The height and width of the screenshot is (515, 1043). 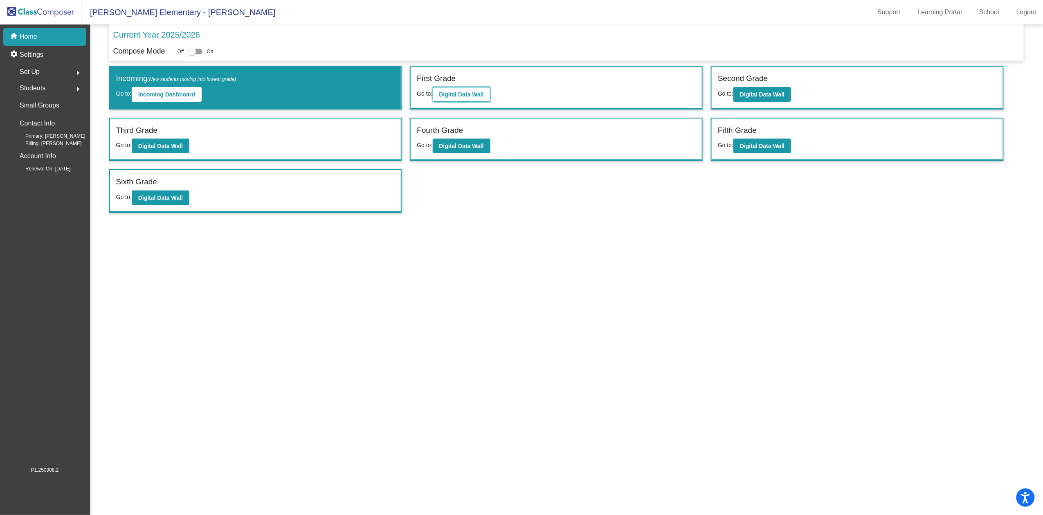 I want to click on a: Learning Portal, so click(x=940, y=12).